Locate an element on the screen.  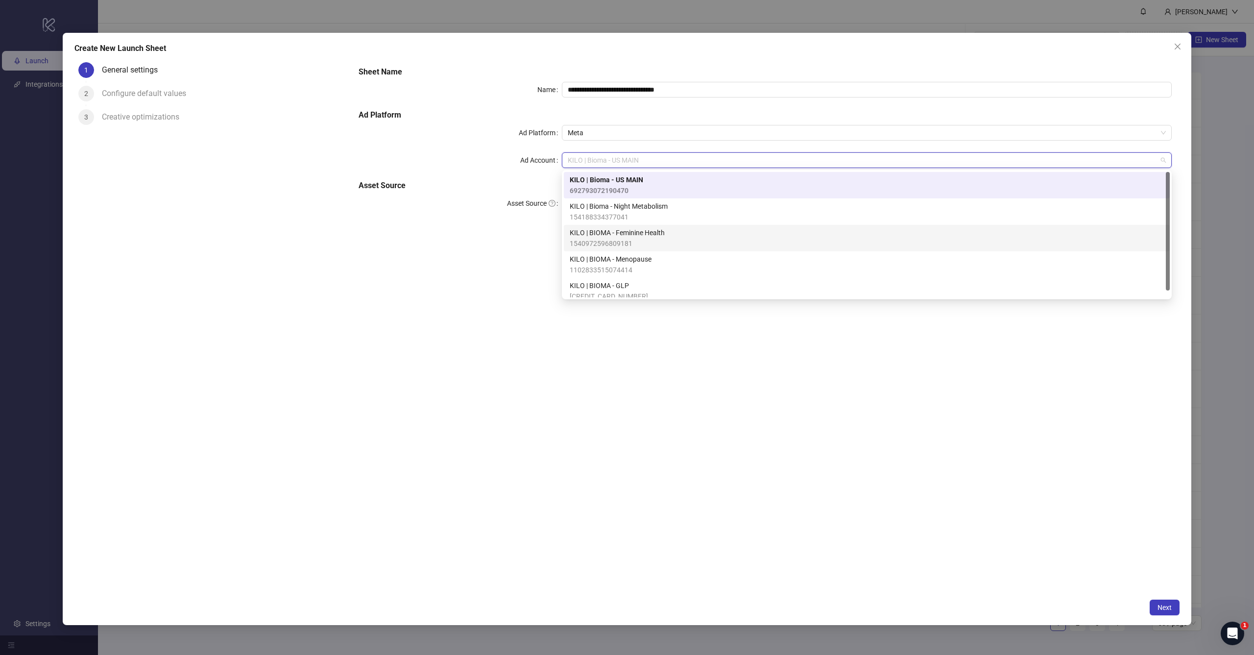
span: close is located at coordinates (1177, 47).